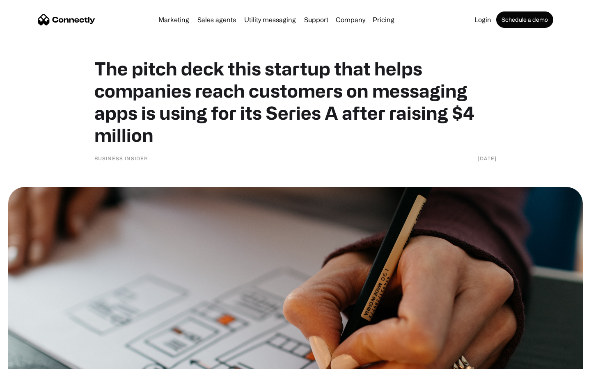 Image resolution: width=591 pixels, height=369 pixels. I want to click on aside: Language selected: English, so click(29, 361).